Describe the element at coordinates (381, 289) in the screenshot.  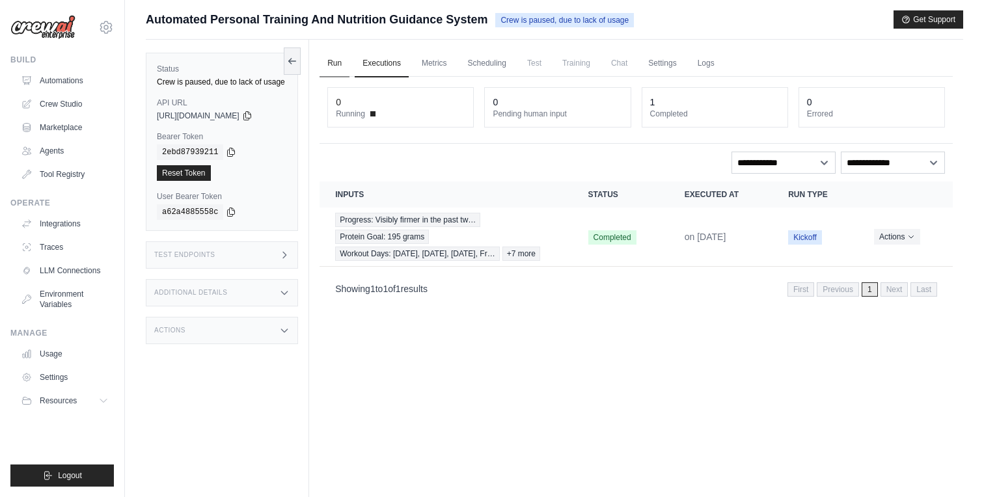
I see `p: Showing to of results` at that location.